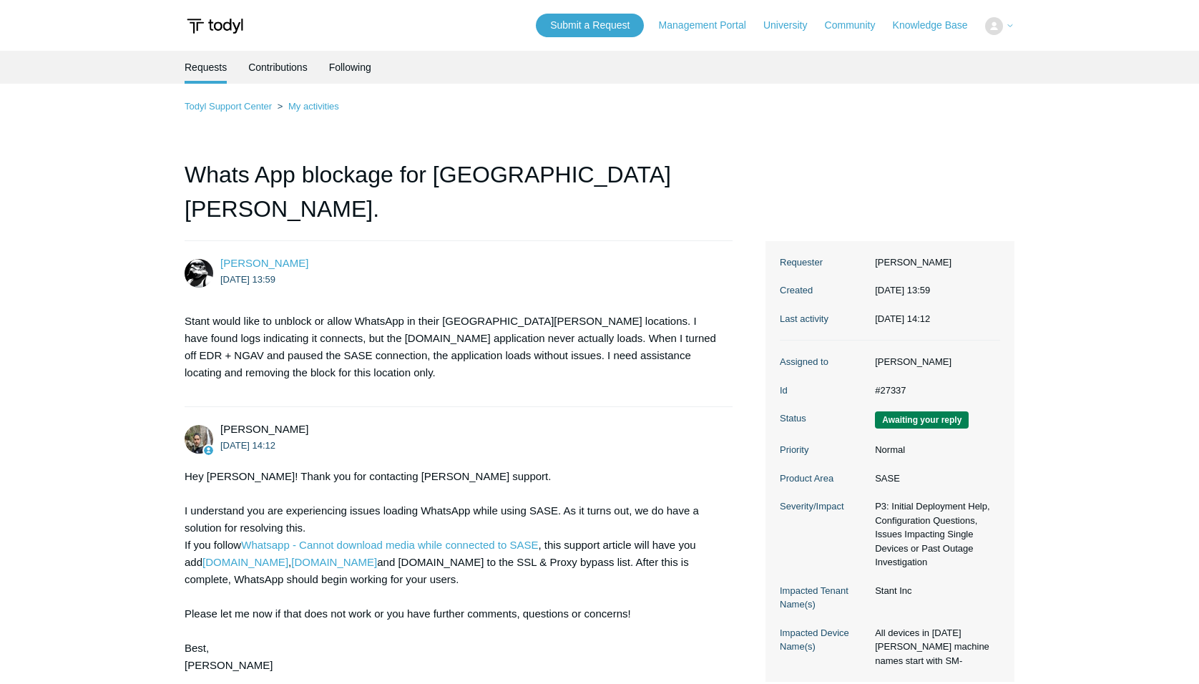 This screenshot has height=684, width=1199. Describe the element at coordinates (350, 67) in the screenshot. I see `a: Following` at that location.